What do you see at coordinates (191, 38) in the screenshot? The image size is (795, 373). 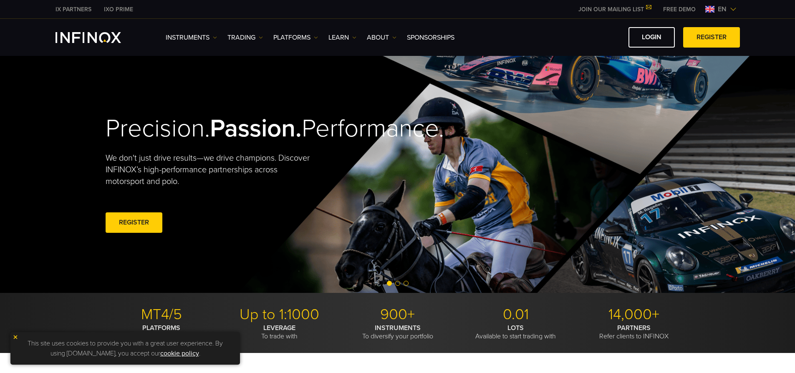 I see `a: Instruments` at bounding box center [191, 38].